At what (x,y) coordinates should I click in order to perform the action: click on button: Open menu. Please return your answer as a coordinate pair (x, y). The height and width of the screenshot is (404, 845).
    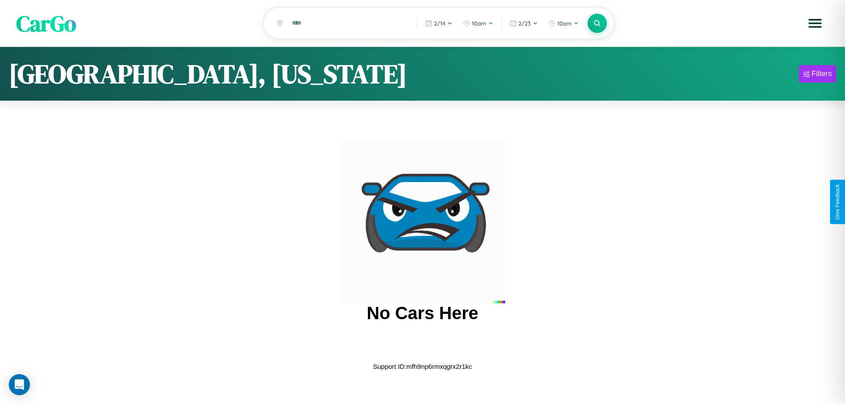
    Looking at the image, I should click on (815, 23).